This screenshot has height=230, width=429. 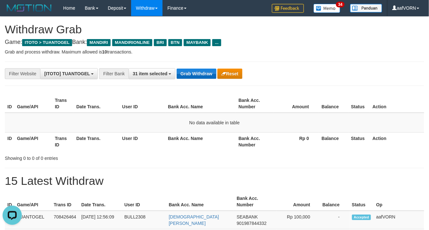 What do you see at coordinates (214, 42) in the screenshot?
I see `h4: Game: Bank:` at bounding box center [214, 42].